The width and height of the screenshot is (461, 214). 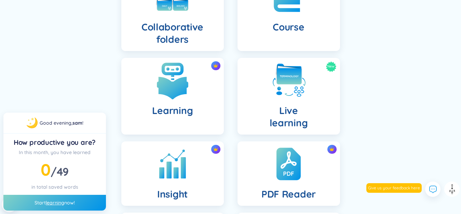 What do you see at coordinates (172, 194) in the screenshot?
I see `h4: Insight` at bounding box center [172, 194].